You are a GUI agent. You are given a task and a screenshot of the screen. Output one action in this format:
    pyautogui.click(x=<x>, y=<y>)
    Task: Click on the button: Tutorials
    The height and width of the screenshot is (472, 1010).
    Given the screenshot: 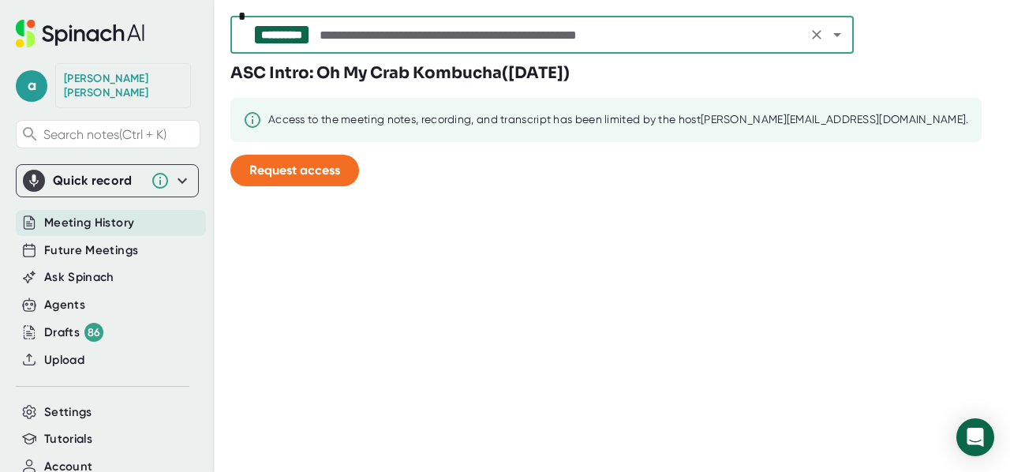 What is the action you would take?
    pyautogui.click(x=68, y=439)
    